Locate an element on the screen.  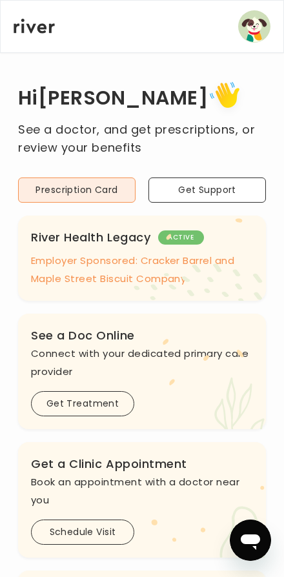
h3: Get a Clinic Appointment is located at coordinates (142, 464).